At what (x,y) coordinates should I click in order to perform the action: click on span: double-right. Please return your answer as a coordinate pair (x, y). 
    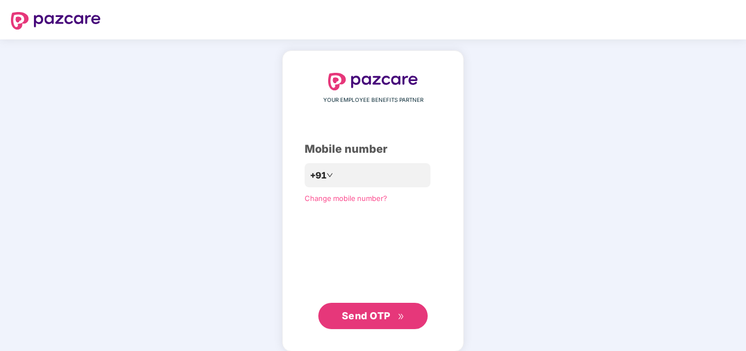
    Looking at the image, I should click on (401, 316).